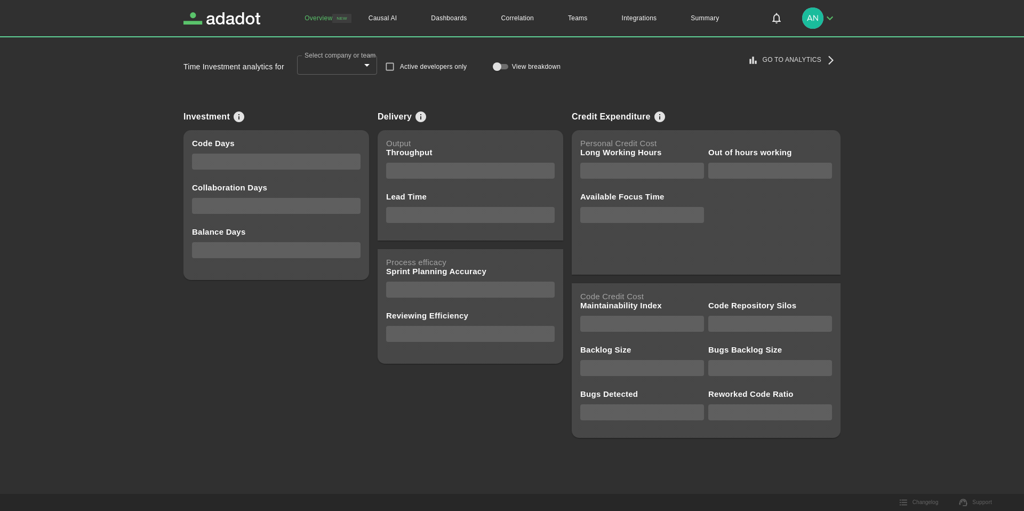 The width and height of the screenshot is (1024, 511). What do you see at coordinates (229, 187) in the screenshot?
I see `p: Collaboration Days` at bounding box center [229, 187].